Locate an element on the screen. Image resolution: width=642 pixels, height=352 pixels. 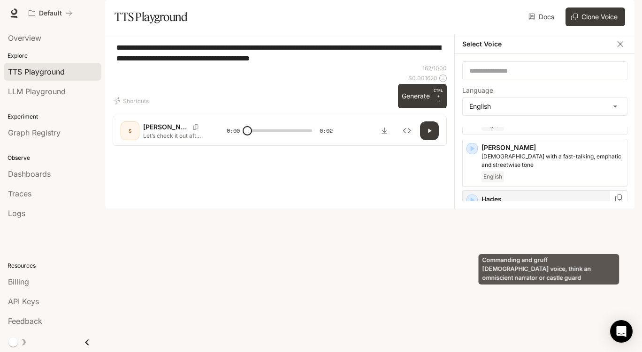
p: CTRL + is located at coordinates (438, 93).